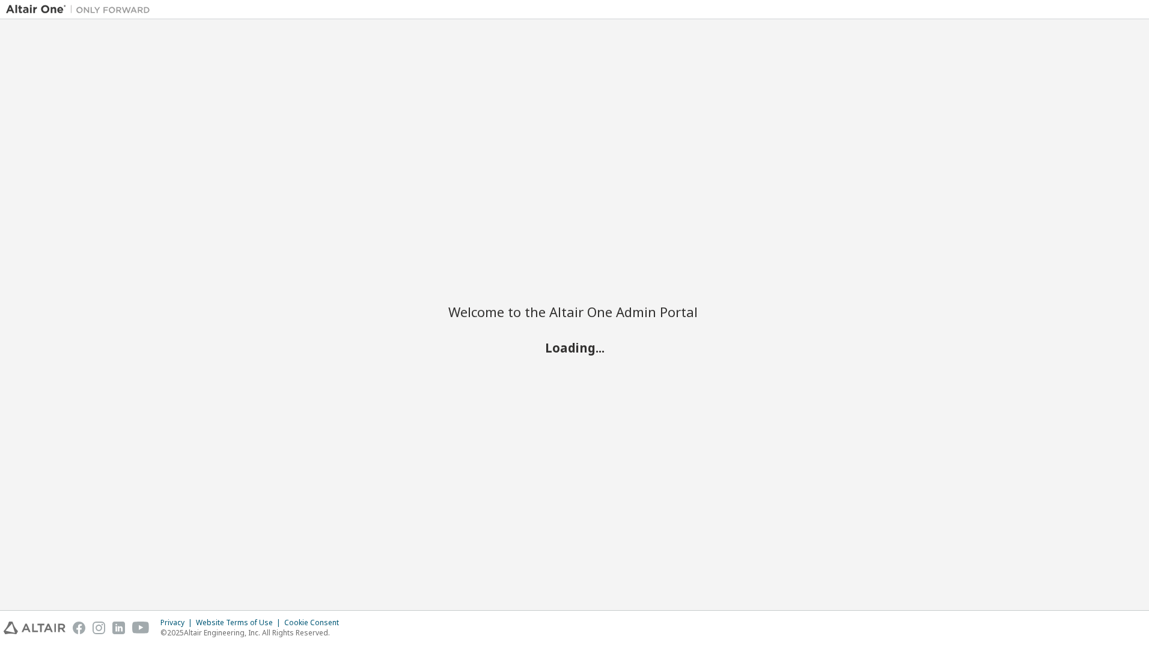 This screenshot has height=645, width=1149. I want to click on div: Website Terms of Use, so click(240, 623).